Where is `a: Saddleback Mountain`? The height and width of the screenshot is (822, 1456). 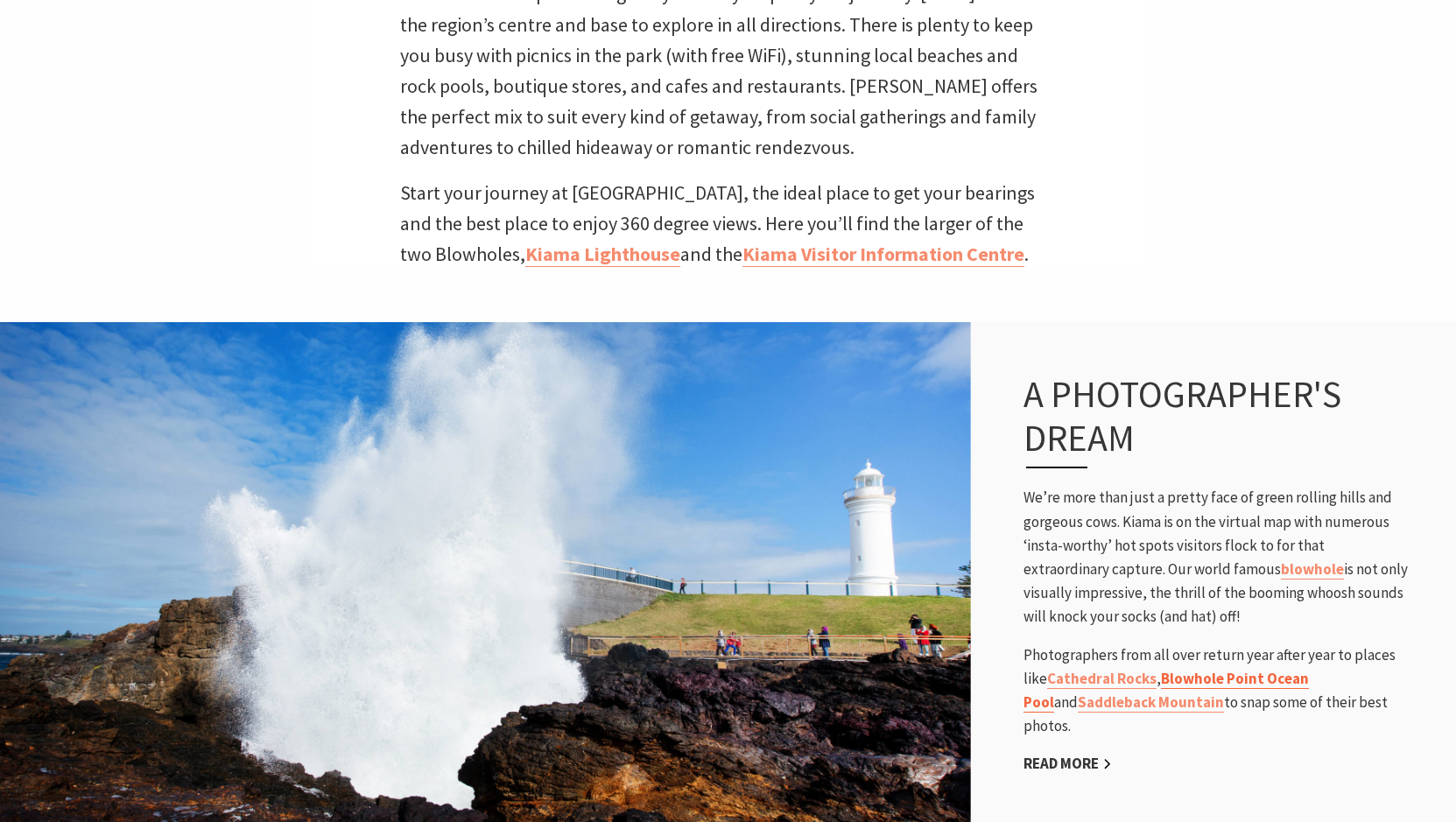
a: Saddleback Mountain is located at coordinates (1150, 702).